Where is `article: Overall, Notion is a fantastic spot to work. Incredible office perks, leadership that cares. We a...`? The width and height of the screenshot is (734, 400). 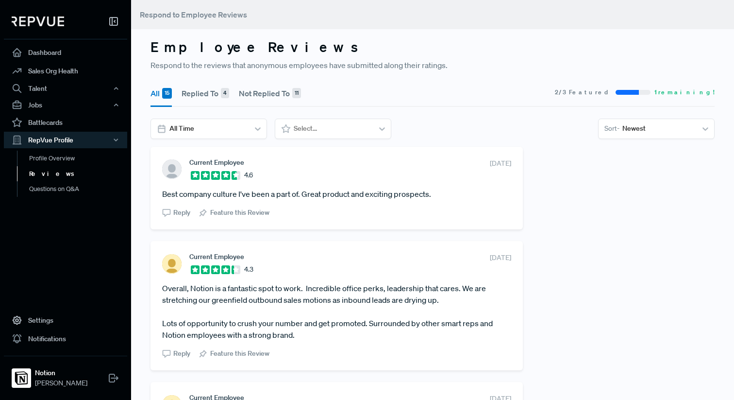
article: Overall, Notion is a fantastic spot to work. Incredible office perks, leadership that cares. We a... is located at coordinates (336, 311).